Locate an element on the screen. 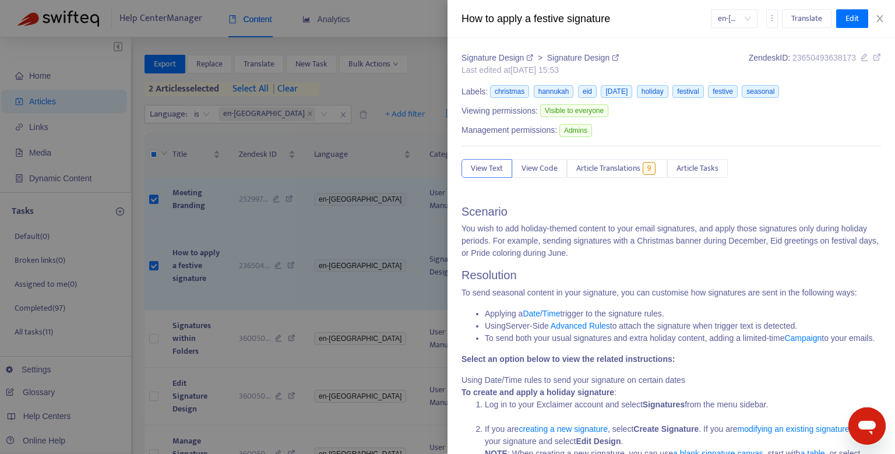  button: Article Tasks is located at coordinates (697, 168).